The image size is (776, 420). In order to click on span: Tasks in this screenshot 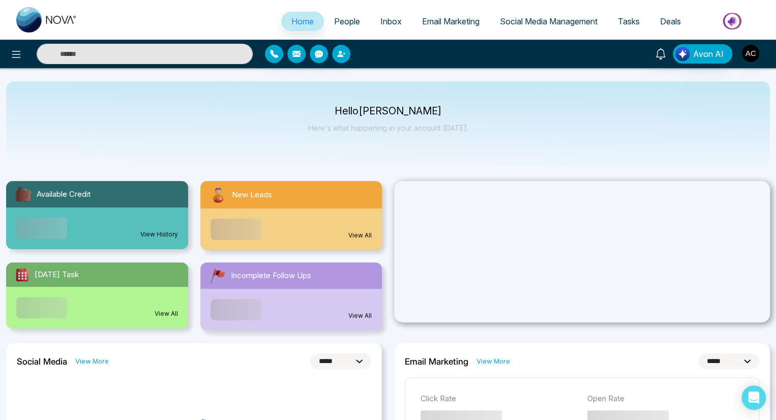, I will do `click(629, 21)`.